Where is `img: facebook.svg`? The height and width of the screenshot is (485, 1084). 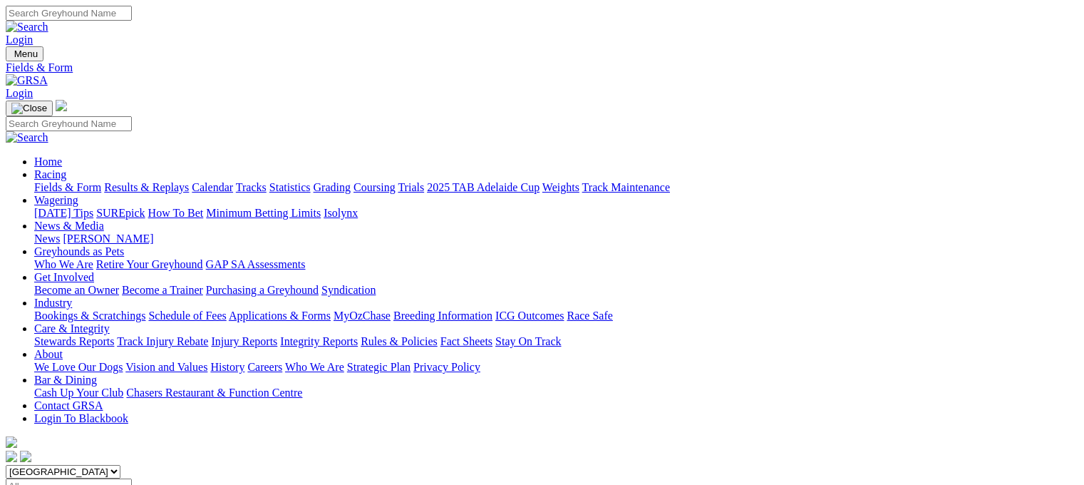
img: facebook.svg is located at coordinates (11, 456).